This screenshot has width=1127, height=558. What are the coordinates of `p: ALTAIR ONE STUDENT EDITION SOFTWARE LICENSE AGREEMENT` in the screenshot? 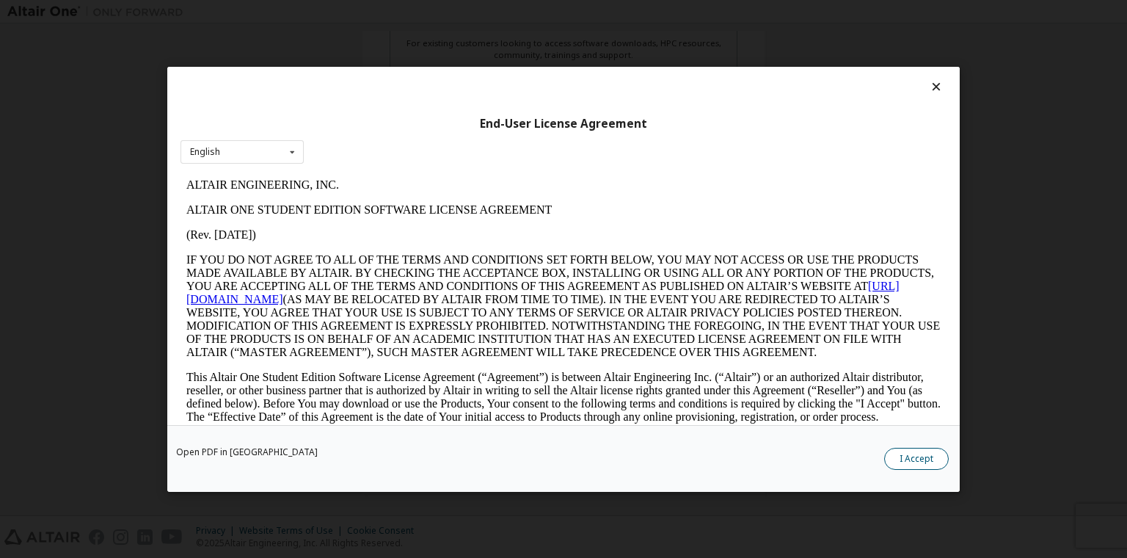 It's located at (383, 37).